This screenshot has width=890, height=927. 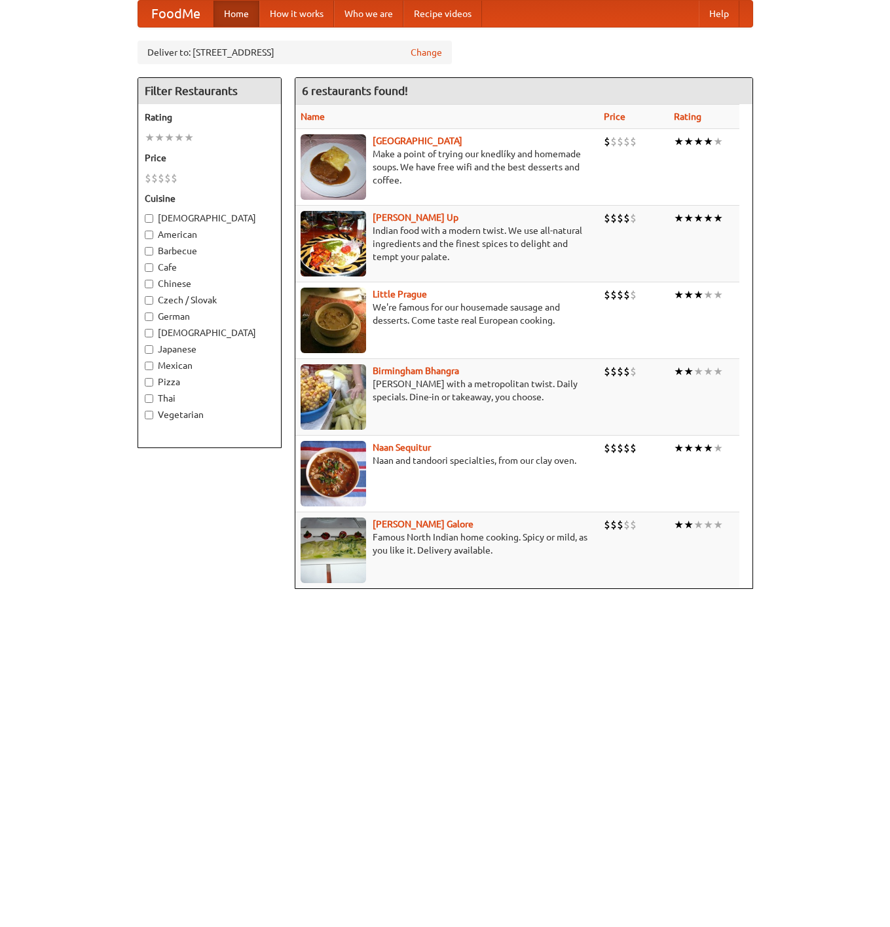 What do you see at coordinates (149, 267) in the screenshot?
I see `input: Cafe` at bounding box center [149, 267].